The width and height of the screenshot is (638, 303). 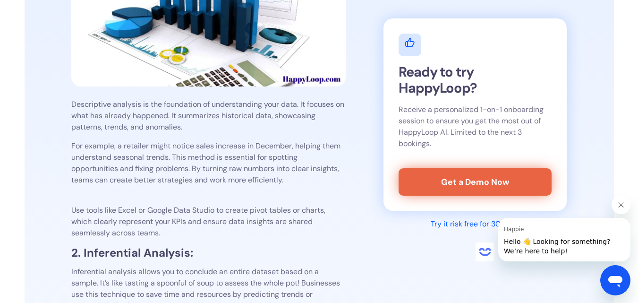 What do you see at coordinates (208, 169) in the screenshot?
I see `p: For example, a retailer might notice sales increase in December, helping them understand seasonal...` at bounding box center [208, 169].